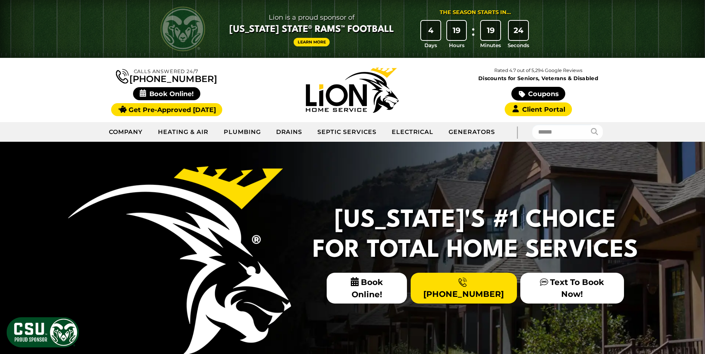 This screenshot has width=705, height=354. What do you see at coordinates (312, 42) in the screenshot?
I see `a: Learn More` at bounding box center [312, 42].